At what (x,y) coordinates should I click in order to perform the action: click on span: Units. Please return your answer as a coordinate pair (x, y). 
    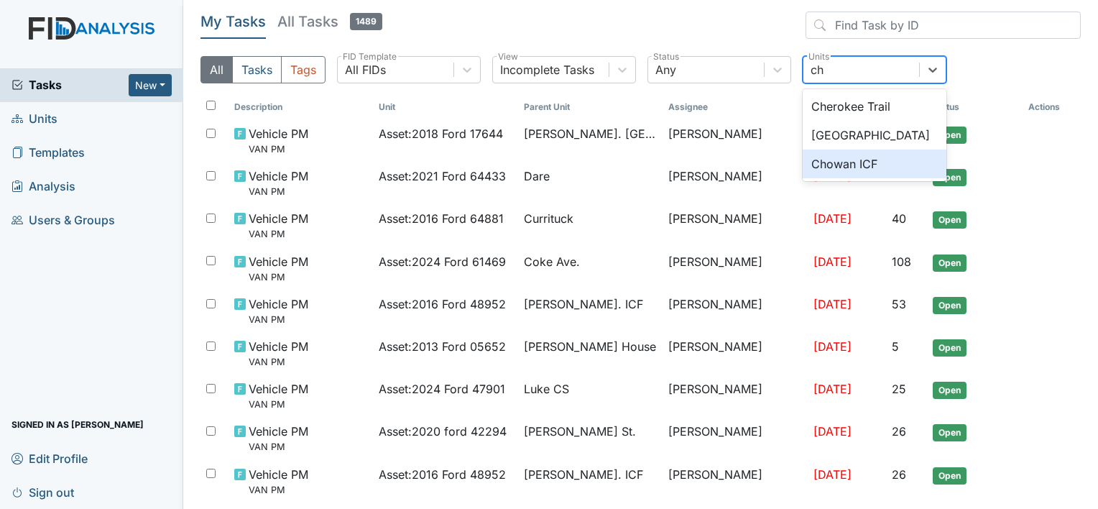
    Looking at the image, I should click on (34, 119).